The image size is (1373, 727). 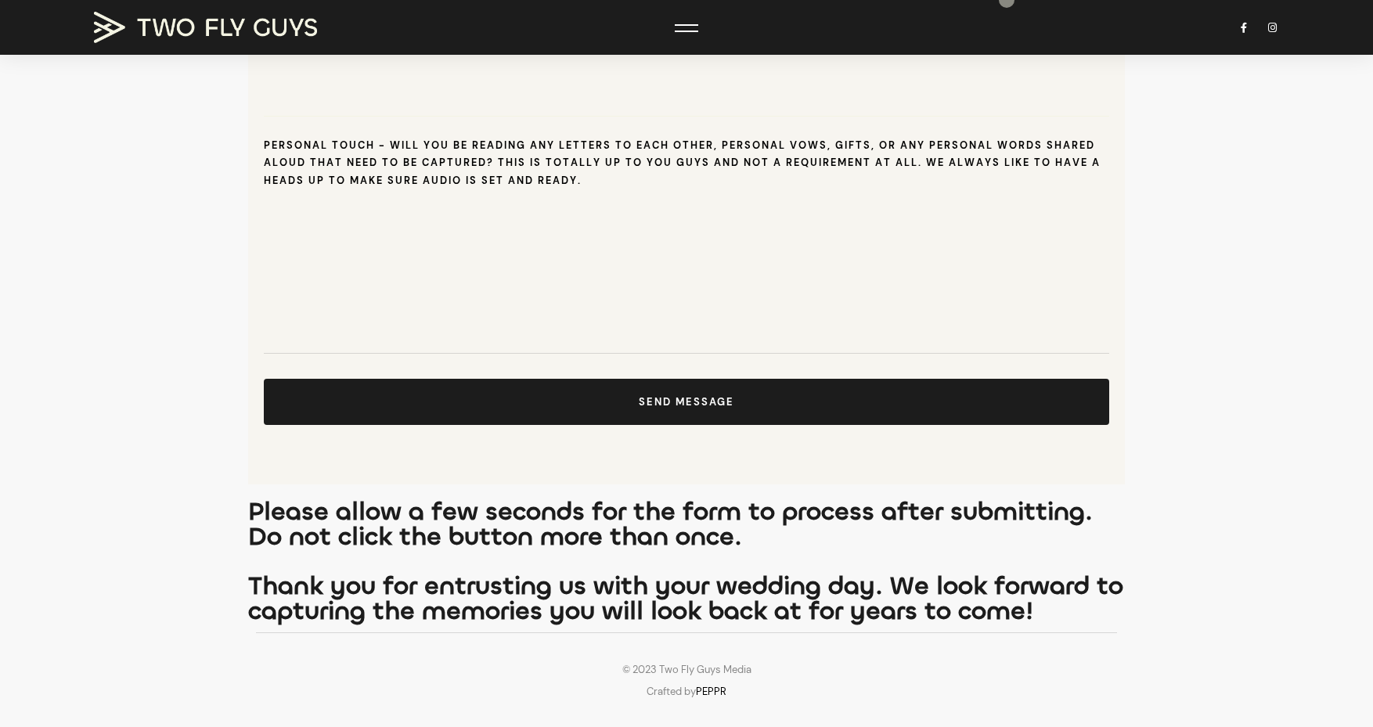 What do you see at coordinates (686, 401) in the screenshot?
I see `button: Send Message` at bounding box center [686, 401].